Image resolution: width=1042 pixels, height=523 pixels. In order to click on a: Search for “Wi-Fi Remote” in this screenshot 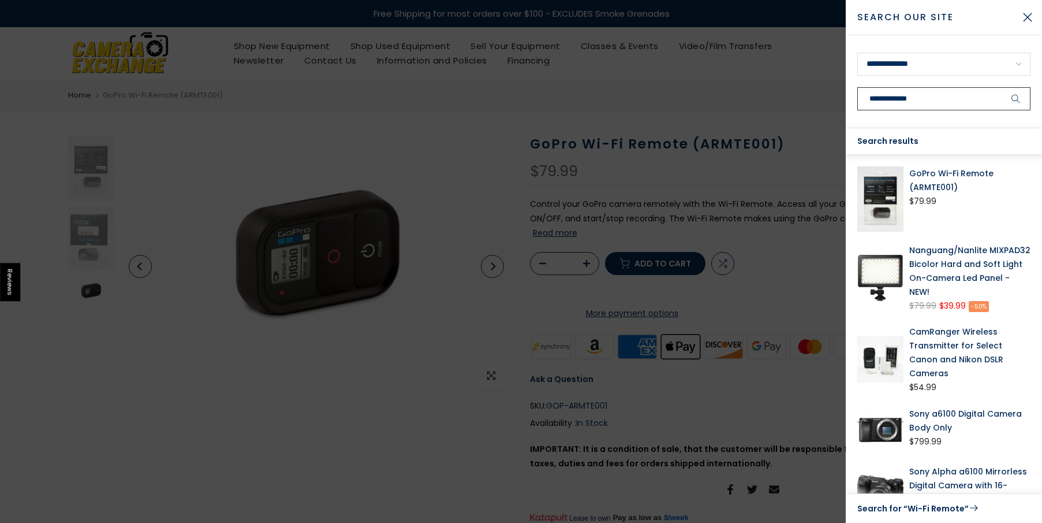, I will do `click(944, 508)`.